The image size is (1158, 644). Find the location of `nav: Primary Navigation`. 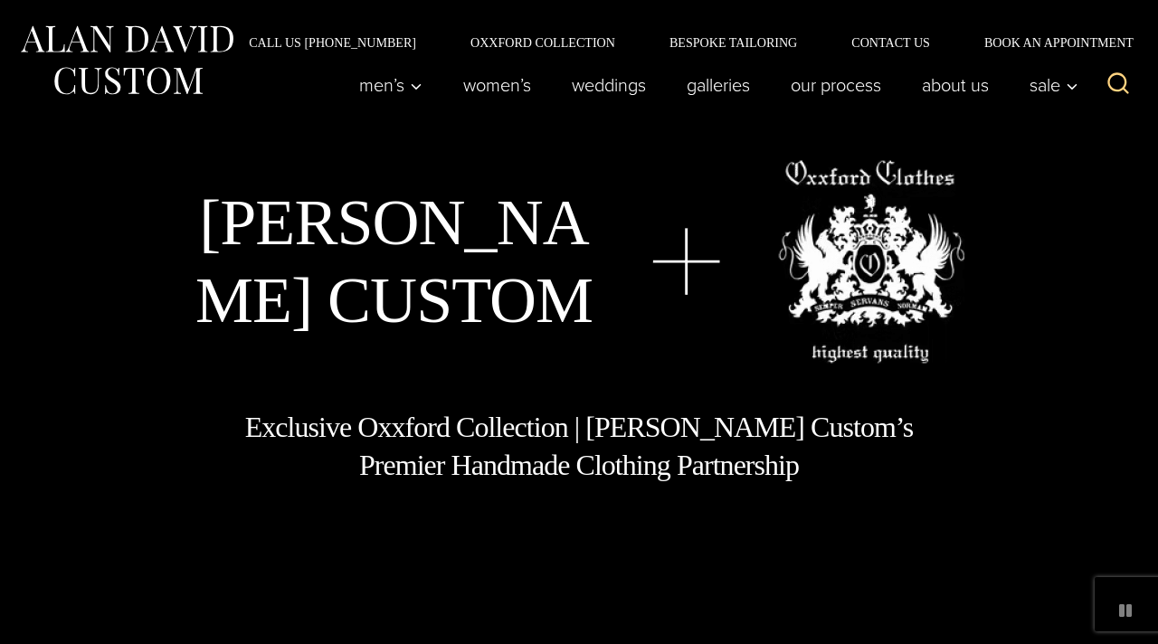

nav: Primary Navigation is located at coordinates (714, 85).